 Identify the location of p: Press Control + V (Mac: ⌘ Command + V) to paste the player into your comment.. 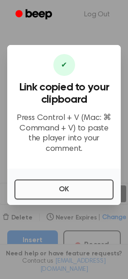
(64, 133).